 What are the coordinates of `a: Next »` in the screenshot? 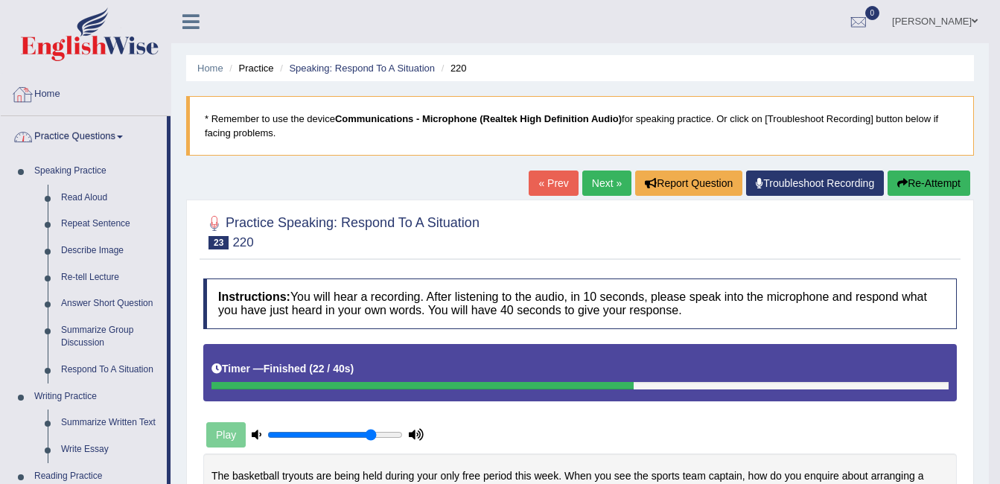 It's located at (607, 183).